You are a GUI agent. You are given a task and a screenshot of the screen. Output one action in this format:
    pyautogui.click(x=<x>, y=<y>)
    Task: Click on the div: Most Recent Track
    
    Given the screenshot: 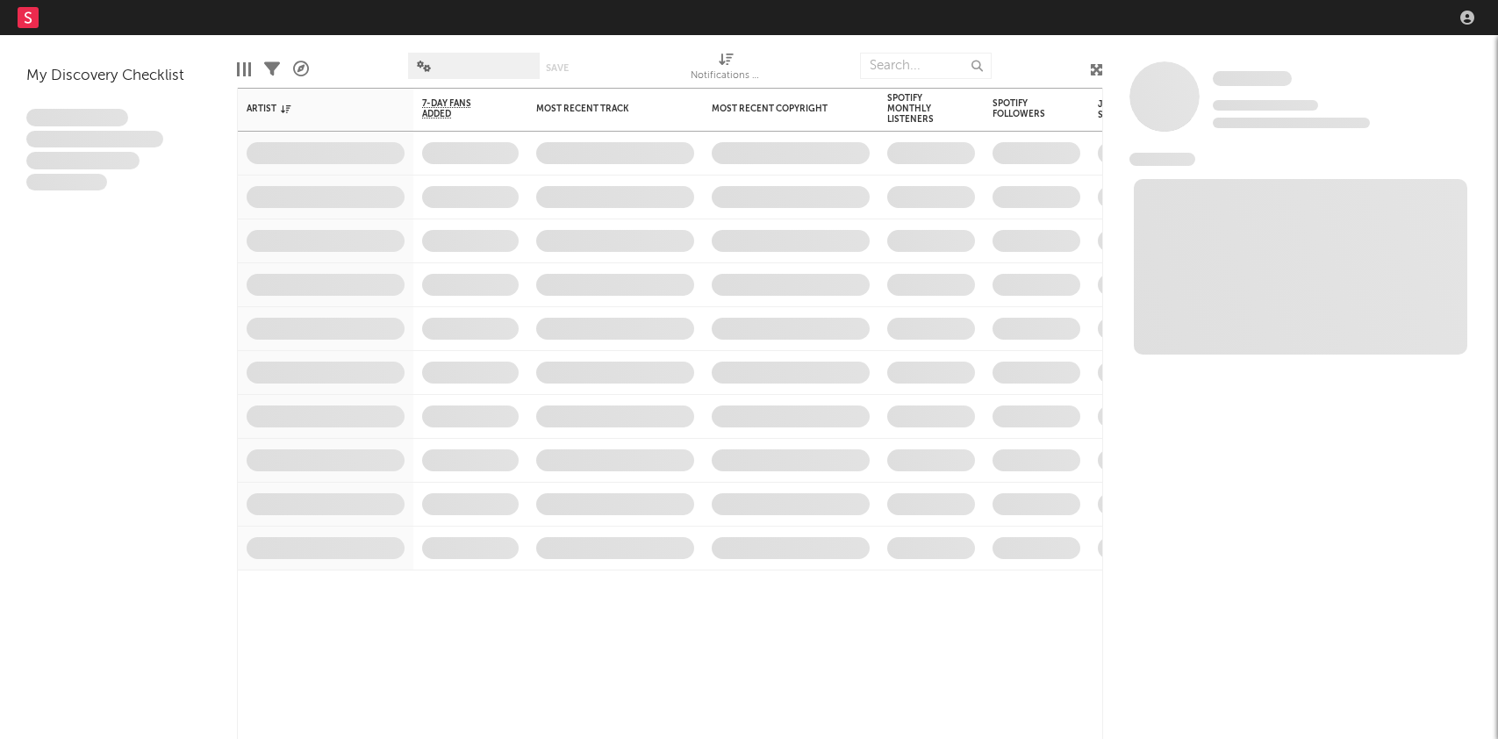 What is the action you would take?
    pyautogui.click(x=602, y=109)
    